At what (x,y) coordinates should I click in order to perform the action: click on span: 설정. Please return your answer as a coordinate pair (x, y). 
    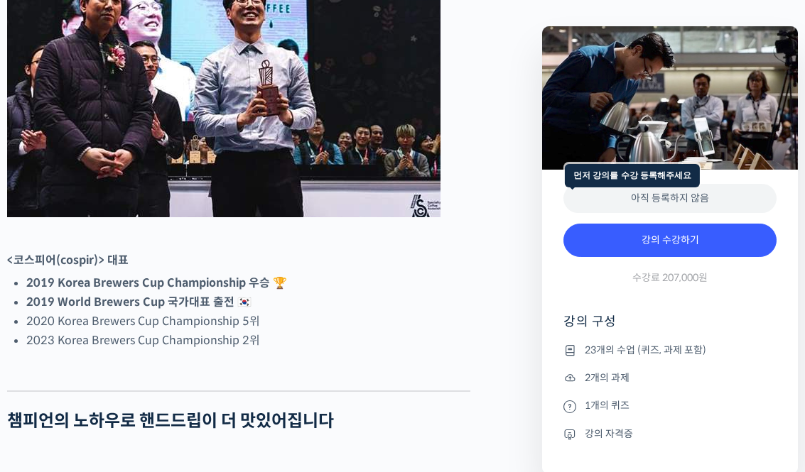
    Looking at the image, I should click on (228, 381).